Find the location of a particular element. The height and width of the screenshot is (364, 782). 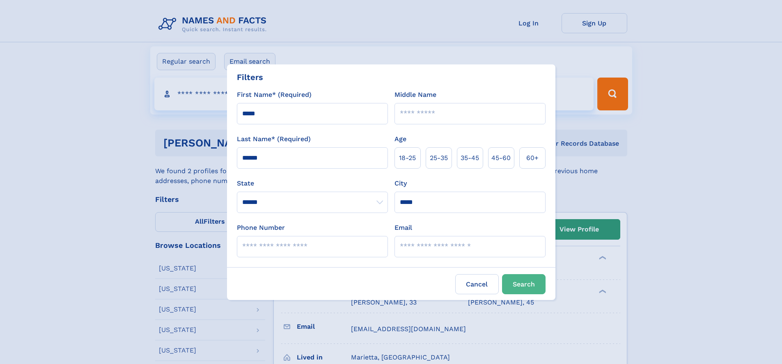

label: Phone Number is located at coordinates (261, 228).